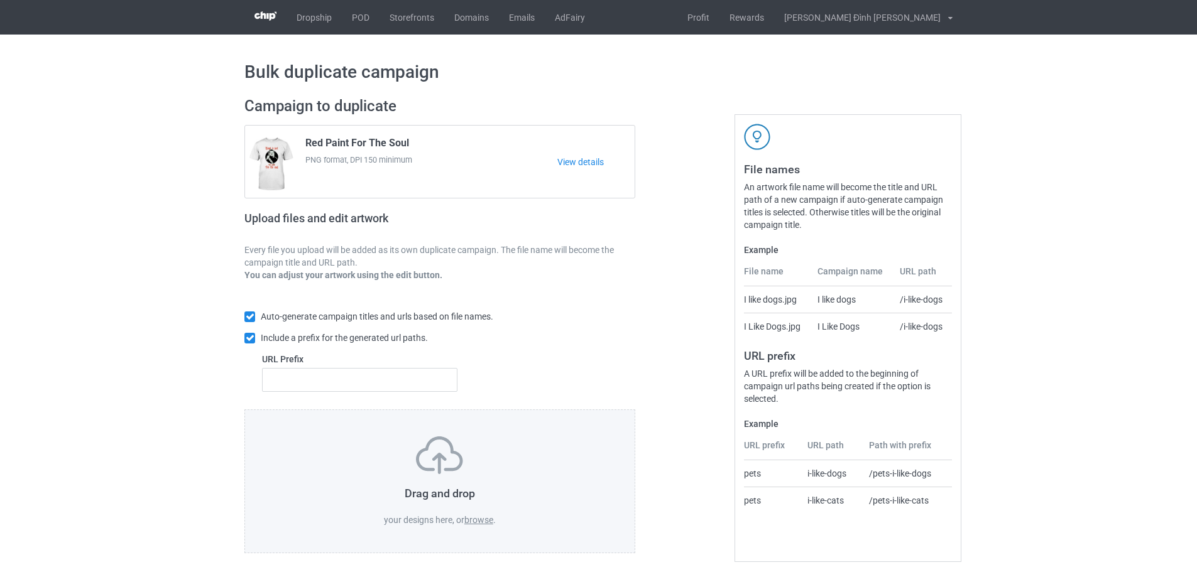 This screenshot has width=1197, height=577. What do you see at coordinates (847, 169) in the screenshot?
I see `h3: File names` at bounding box center [847, 169].